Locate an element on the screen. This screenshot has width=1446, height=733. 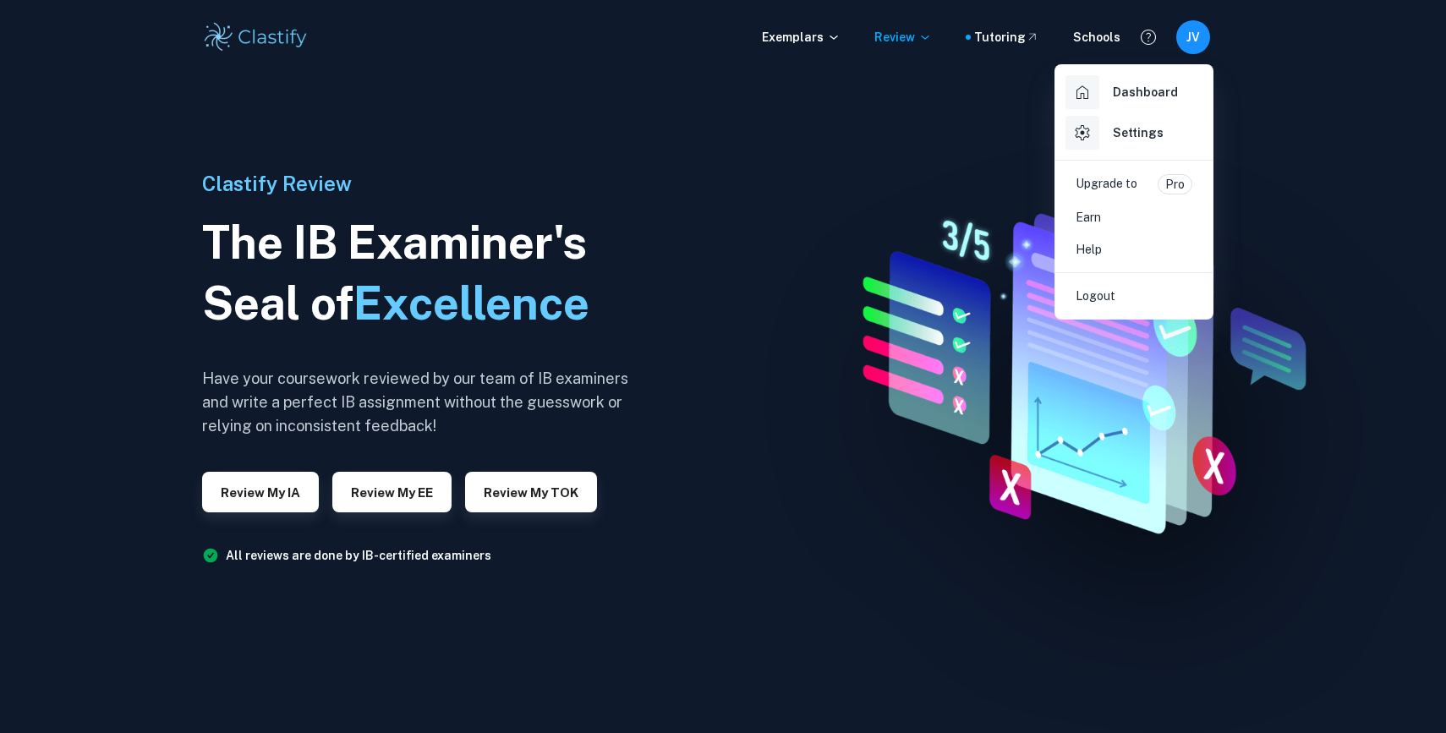
p: Pro is located at coordinates (1175, 184).